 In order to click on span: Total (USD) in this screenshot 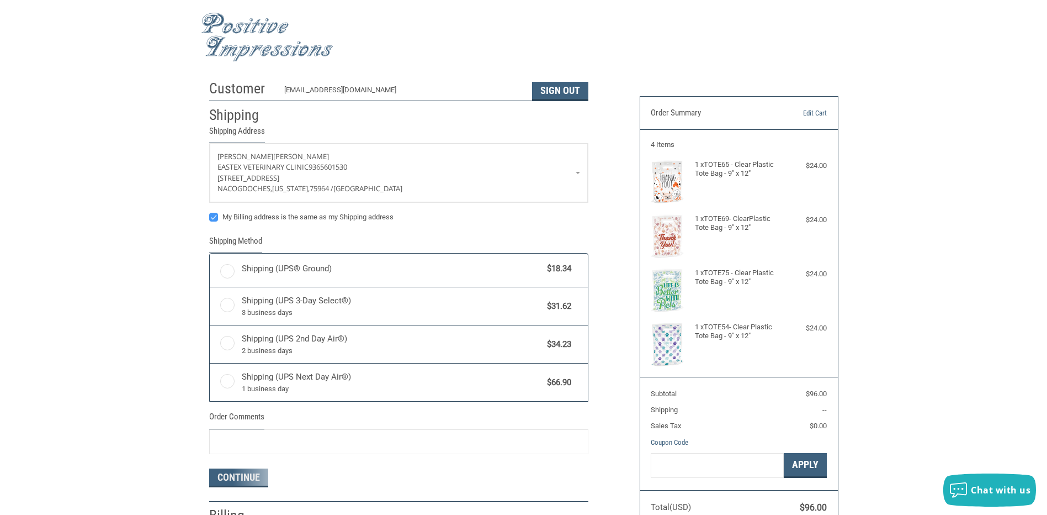, I will do `click(671, 507)`.